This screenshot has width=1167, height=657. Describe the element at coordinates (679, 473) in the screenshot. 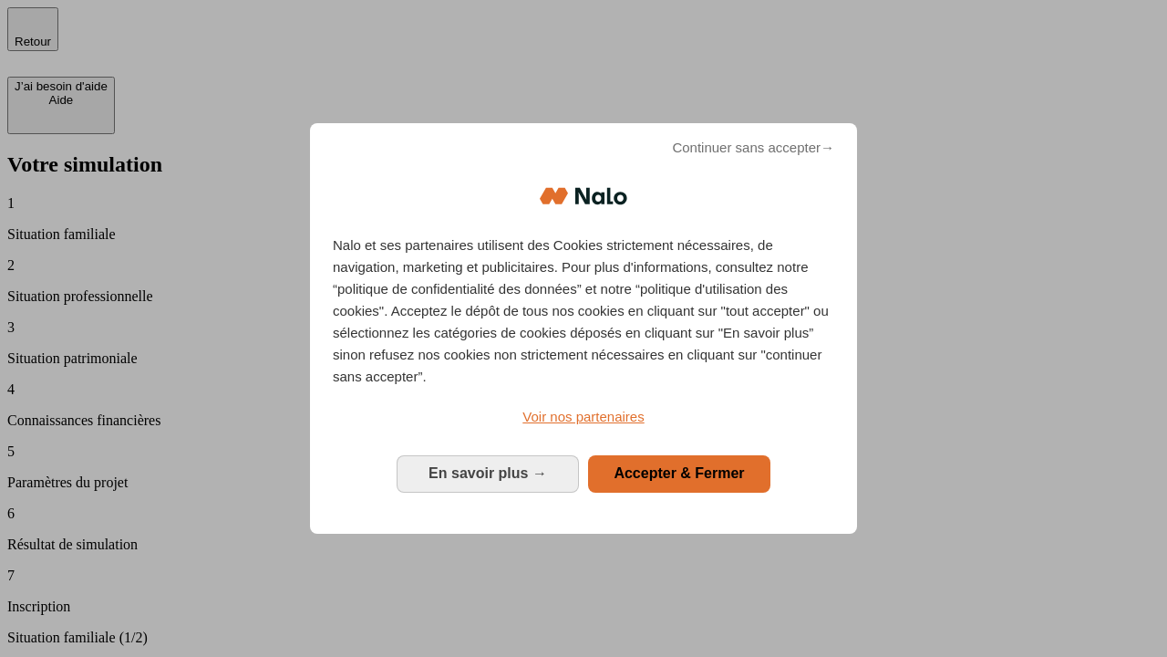

I see `button: Accepter & Fermer: Accepter notre traitement des données et fermer` at that location.